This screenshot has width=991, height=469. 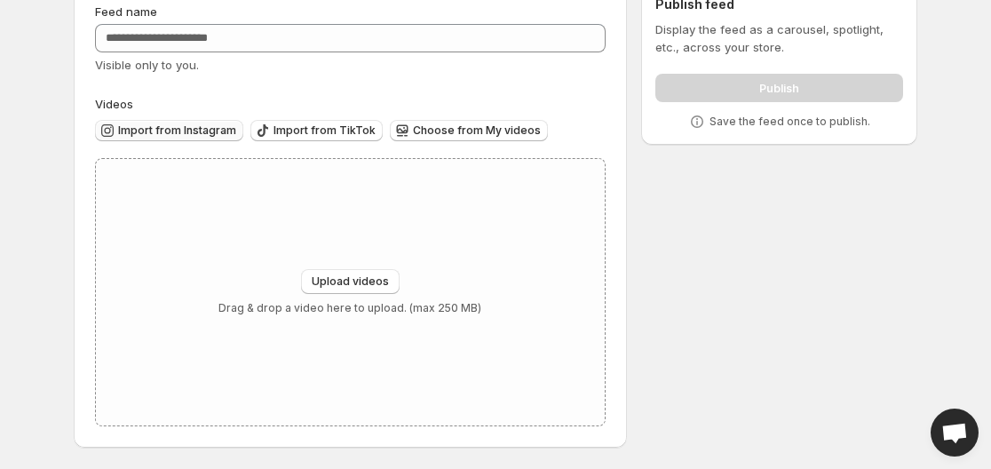 What do you see at coordinates (114, 104) in the screenshot?
I see `span: Videos` at bounding box center [114, 104].